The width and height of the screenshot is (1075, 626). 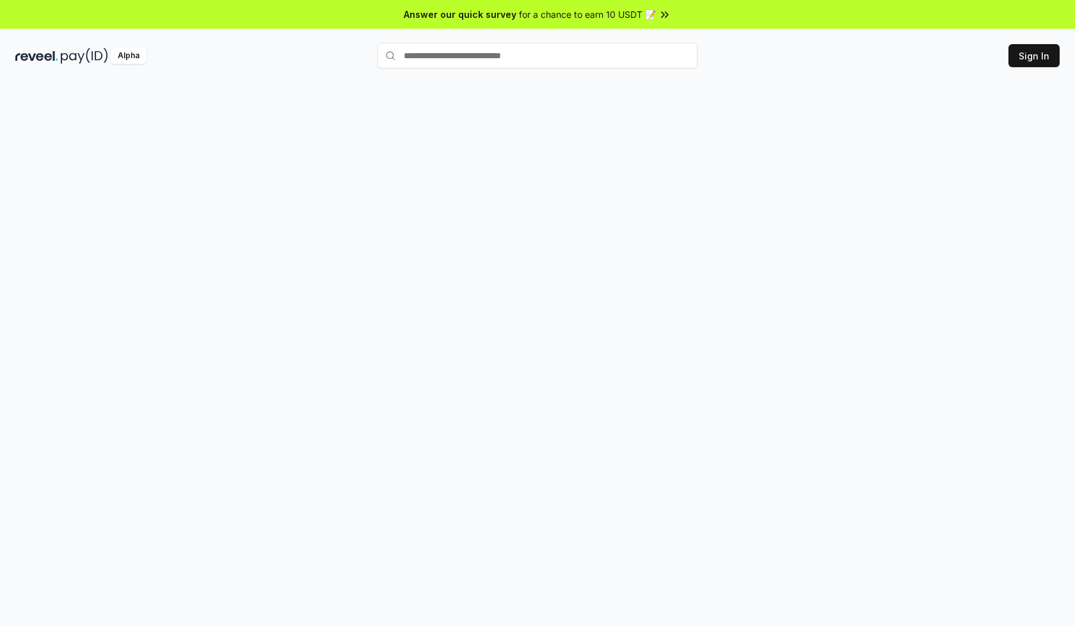 What do you see at coordinates (460, 14) in the screenshot?
I see `span: Answer our quick survey` at bounding box center [460, 14].